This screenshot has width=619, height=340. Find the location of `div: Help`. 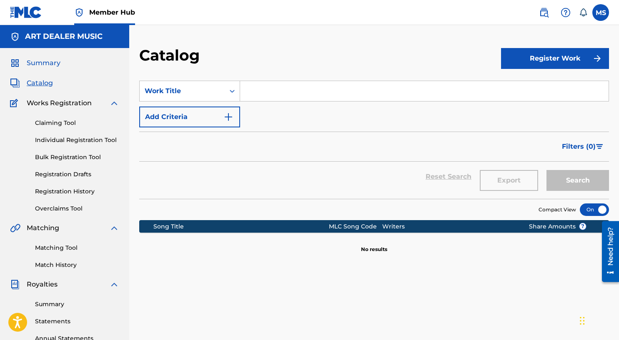

div: Help is located at coordinates (566, 13).